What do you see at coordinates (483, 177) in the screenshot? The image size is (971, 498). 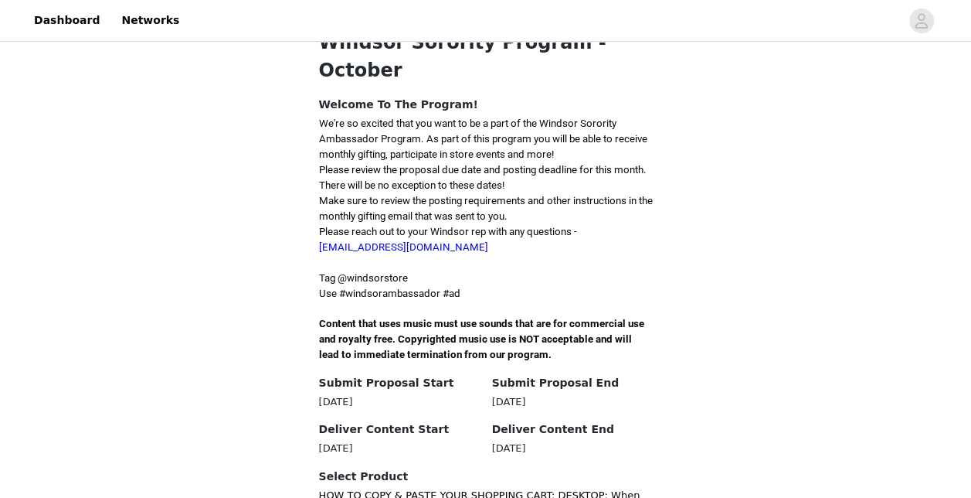 I see `span: Please review the proposal due date and posting deadline for this month. There will be no excepti...` at bounding box center [483, 177].